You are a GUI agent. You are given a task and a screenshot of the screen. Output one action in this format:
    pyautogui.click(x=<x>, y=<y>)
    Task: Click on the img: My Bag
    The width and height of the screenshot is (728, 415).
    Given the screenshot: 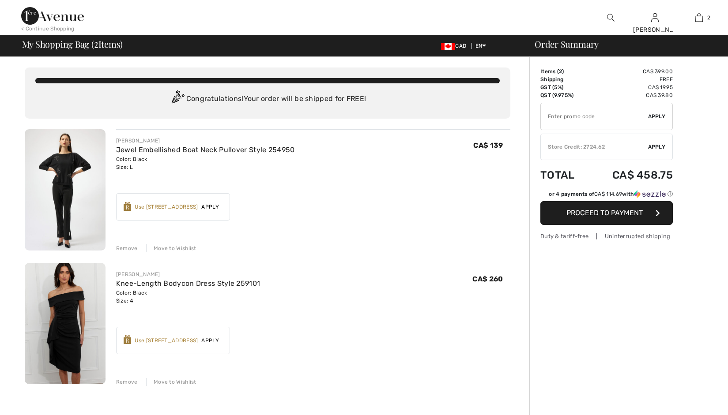 What is the action you would take?
    pyautogui.click(x=699, y=18)
    